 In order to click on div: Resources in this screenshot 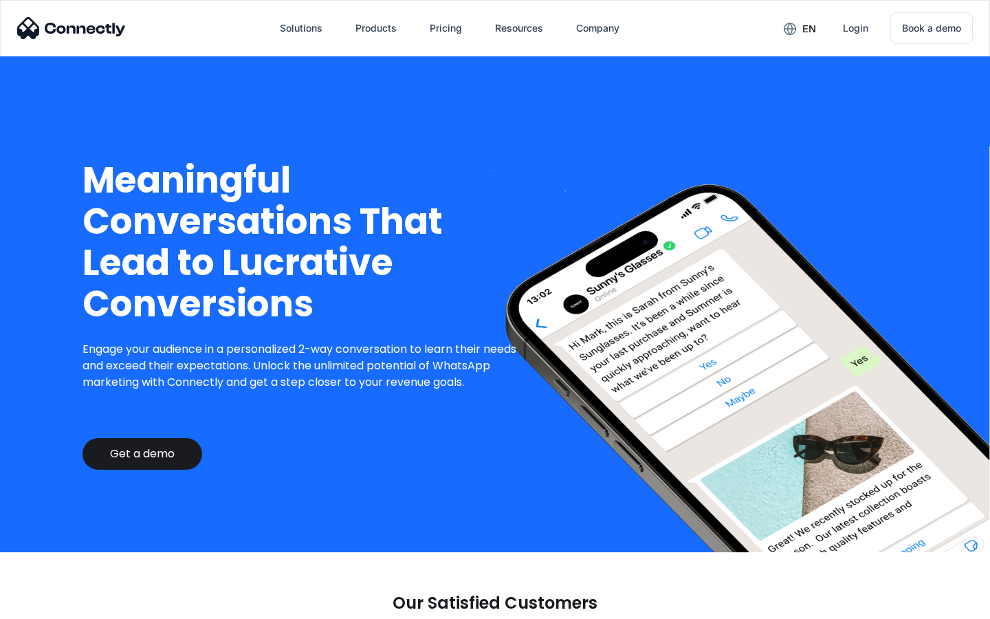, I will do `click(519, 28)`.